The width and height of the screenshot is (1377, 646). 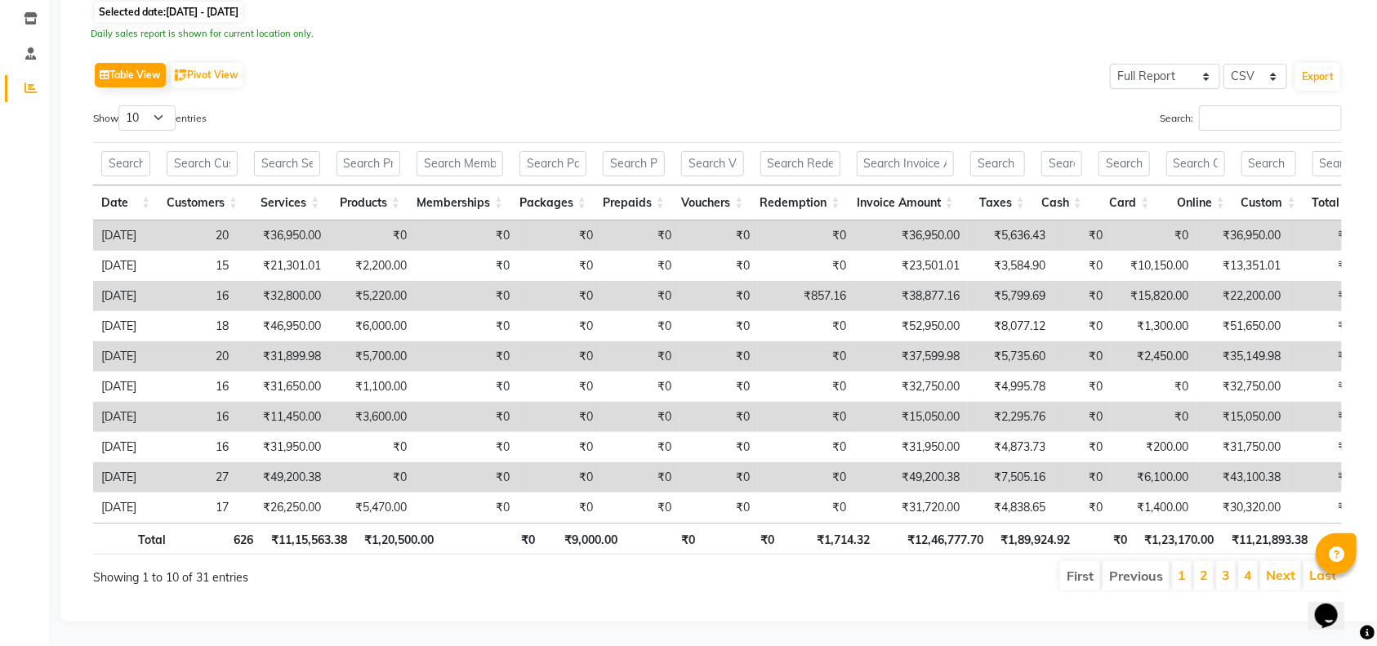 What do you see at coordinates (207, 75) in the screenshot?
I see `button: Pivot View` at bounding box center [207, 75].